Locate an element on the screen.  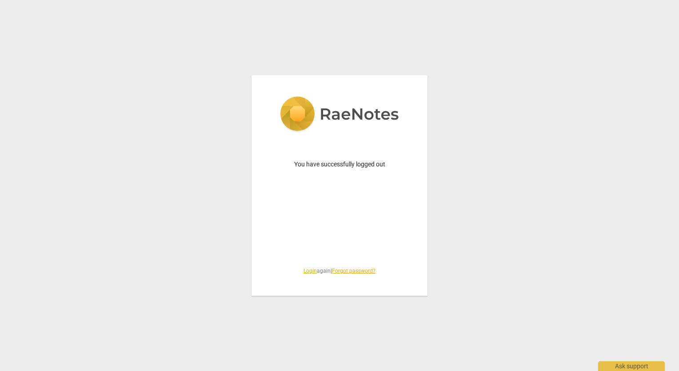
div: Ask support is located at coordinates (631, 366).